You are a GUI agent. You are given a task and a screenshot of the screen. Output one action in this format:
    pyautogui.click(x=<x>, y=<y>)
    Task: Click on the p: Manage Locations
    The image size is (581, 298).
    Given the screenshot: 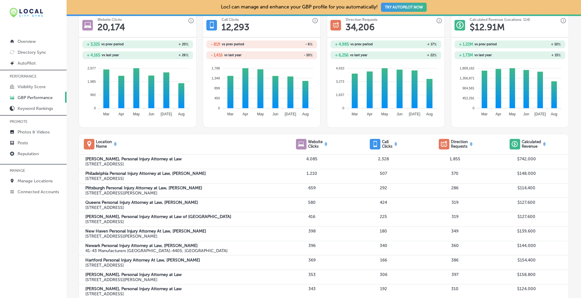 What is the action you would take?
    pyautogui.click(x=35, y=181)
    